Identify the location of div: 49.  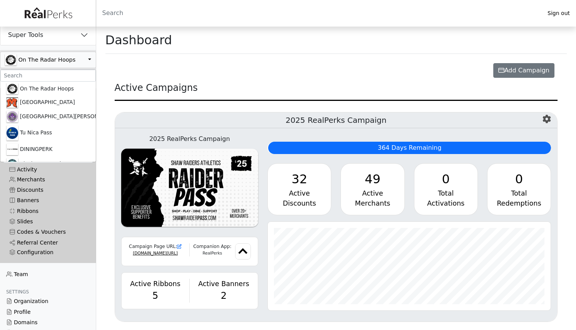
(372, 179).